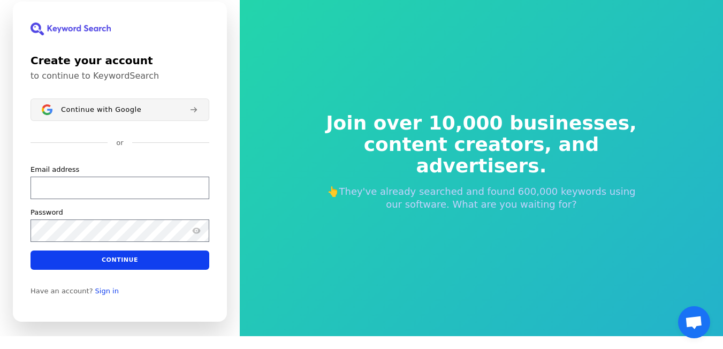 This screenshot has height=349, width=723. I want to click on button: Sign in with GoogleContinue with Google, so click(120, 110).